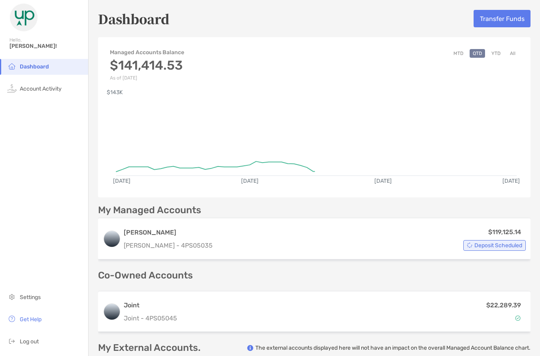 Image resolution: width=540 pixels, height=356 pixels. What do you see at coordinates (498, 245) in the screenshot?
I see `span: Deposit Scheduled` at bounding box center [498, 245].